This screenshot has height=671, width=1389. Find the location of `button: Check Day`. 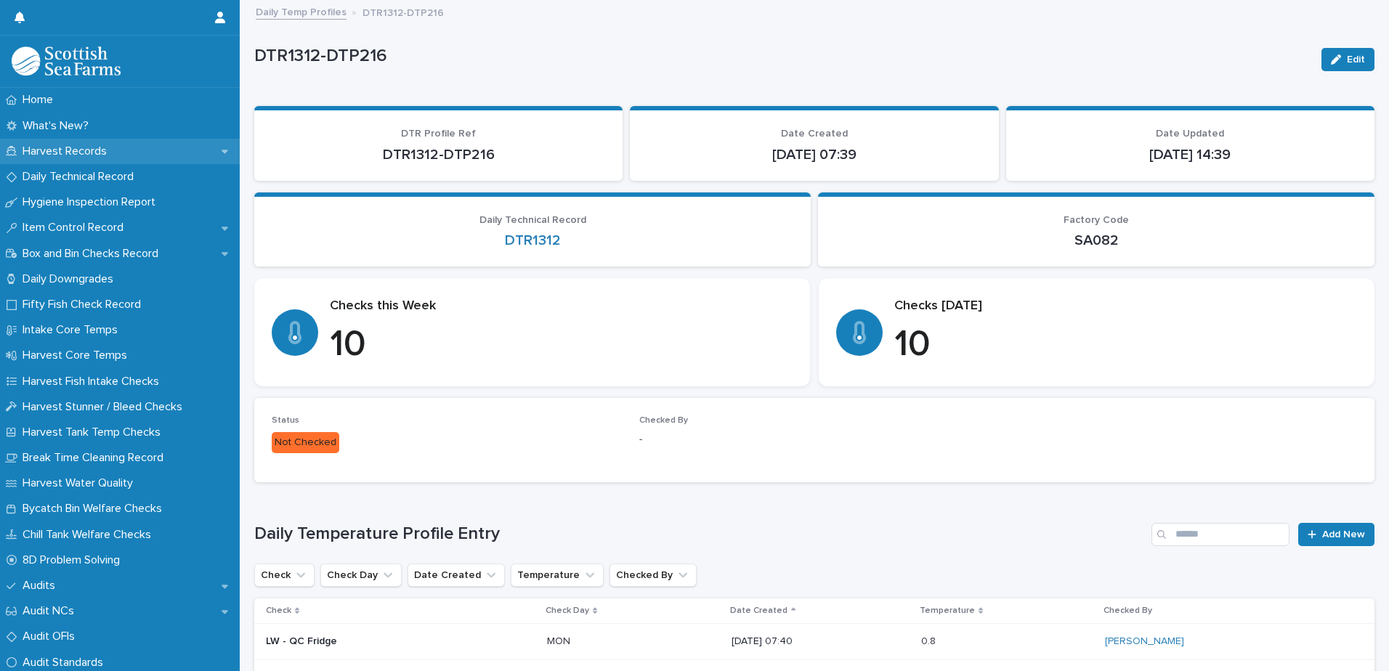

button: Check Day is located at coordinates (361, 575).